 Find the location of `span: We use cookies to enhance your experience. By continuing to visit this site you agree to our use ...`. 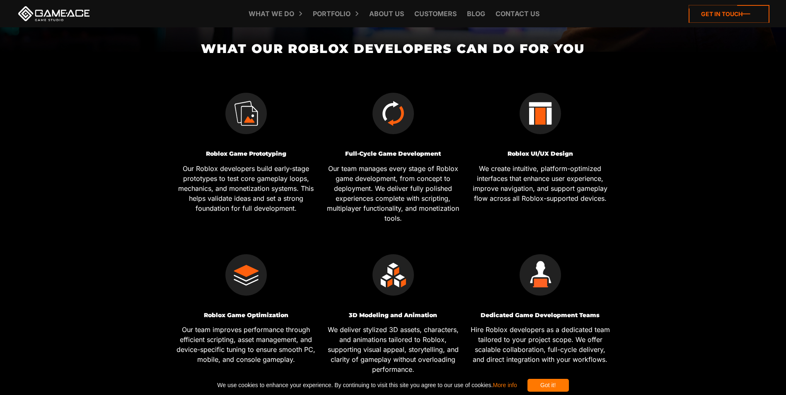

span: We use cookies to enhance your experience. By continuing to visit this site you agree to our use ... is located at coordinates (367, 385).